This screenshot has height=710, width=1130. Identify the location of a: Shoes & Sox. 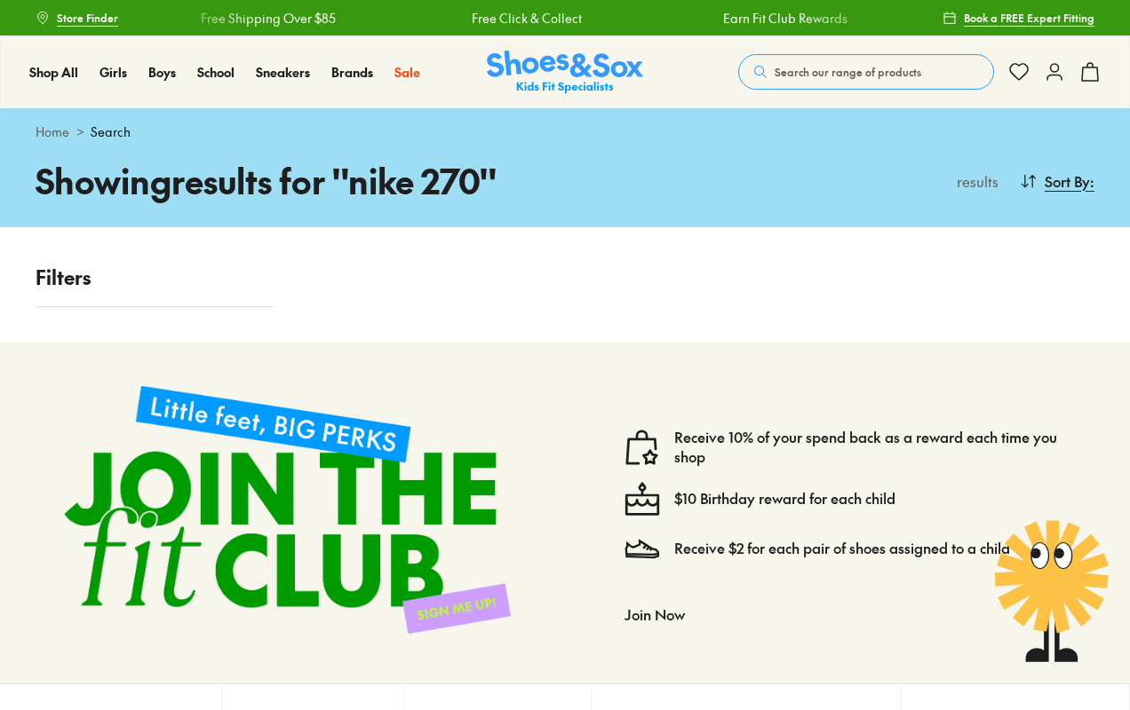
(565, 72).